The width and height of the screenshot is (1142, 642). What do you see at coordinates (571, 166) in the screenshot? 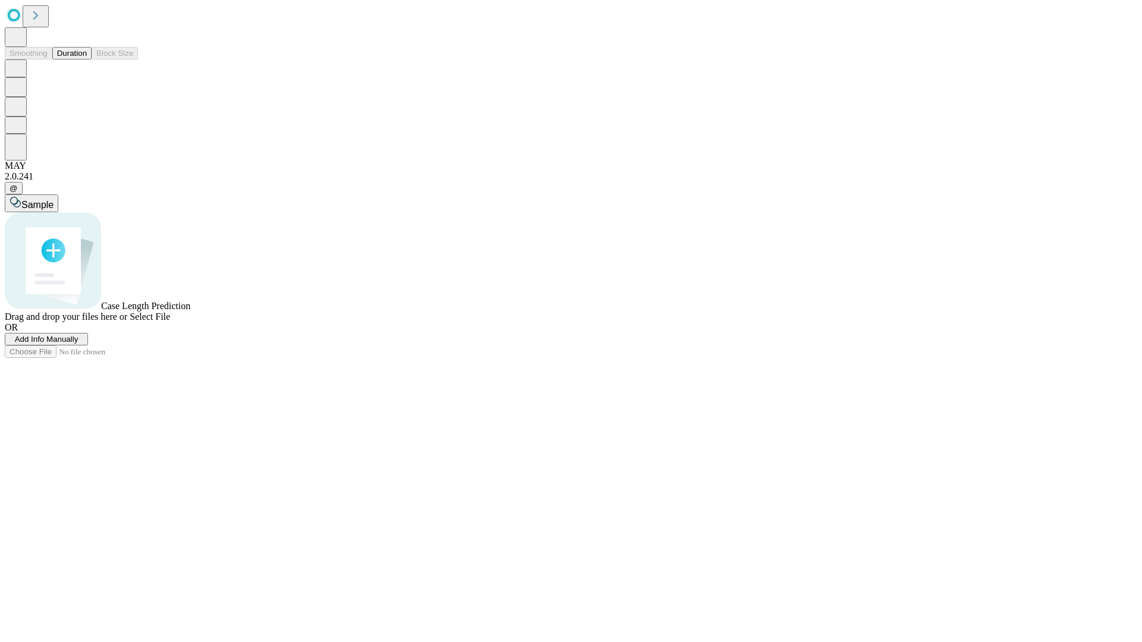
I see `div: MAY` at bounding box center [571, 166].